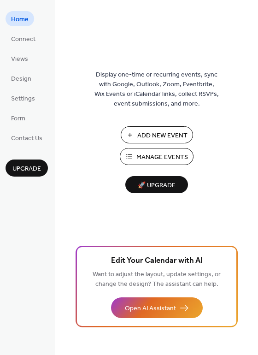 The width and height of the screenshot is (258, 355). I want to click on a: Settings, so click(23, 98).